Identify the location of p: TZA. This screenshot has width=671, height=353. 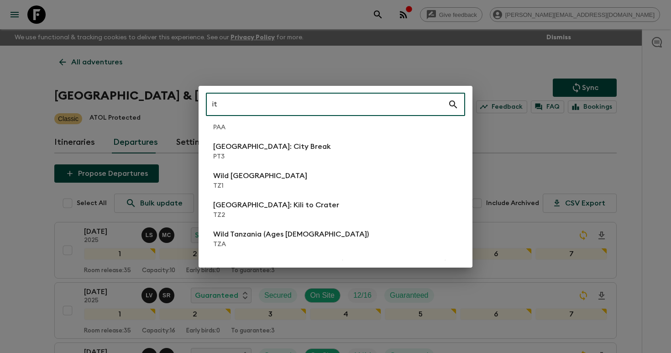
(291, 244).